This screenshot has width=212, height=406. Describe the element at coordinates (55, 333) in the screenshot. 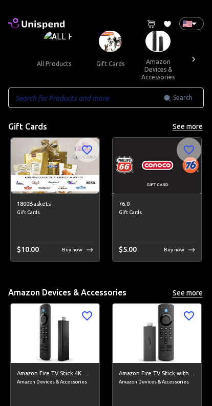

I see `img: Amazon Fire TV Stick 4K Max streaming device, Wi-Fi 6, Alexa Voice Remote (includes TV controls) ...` at that location.